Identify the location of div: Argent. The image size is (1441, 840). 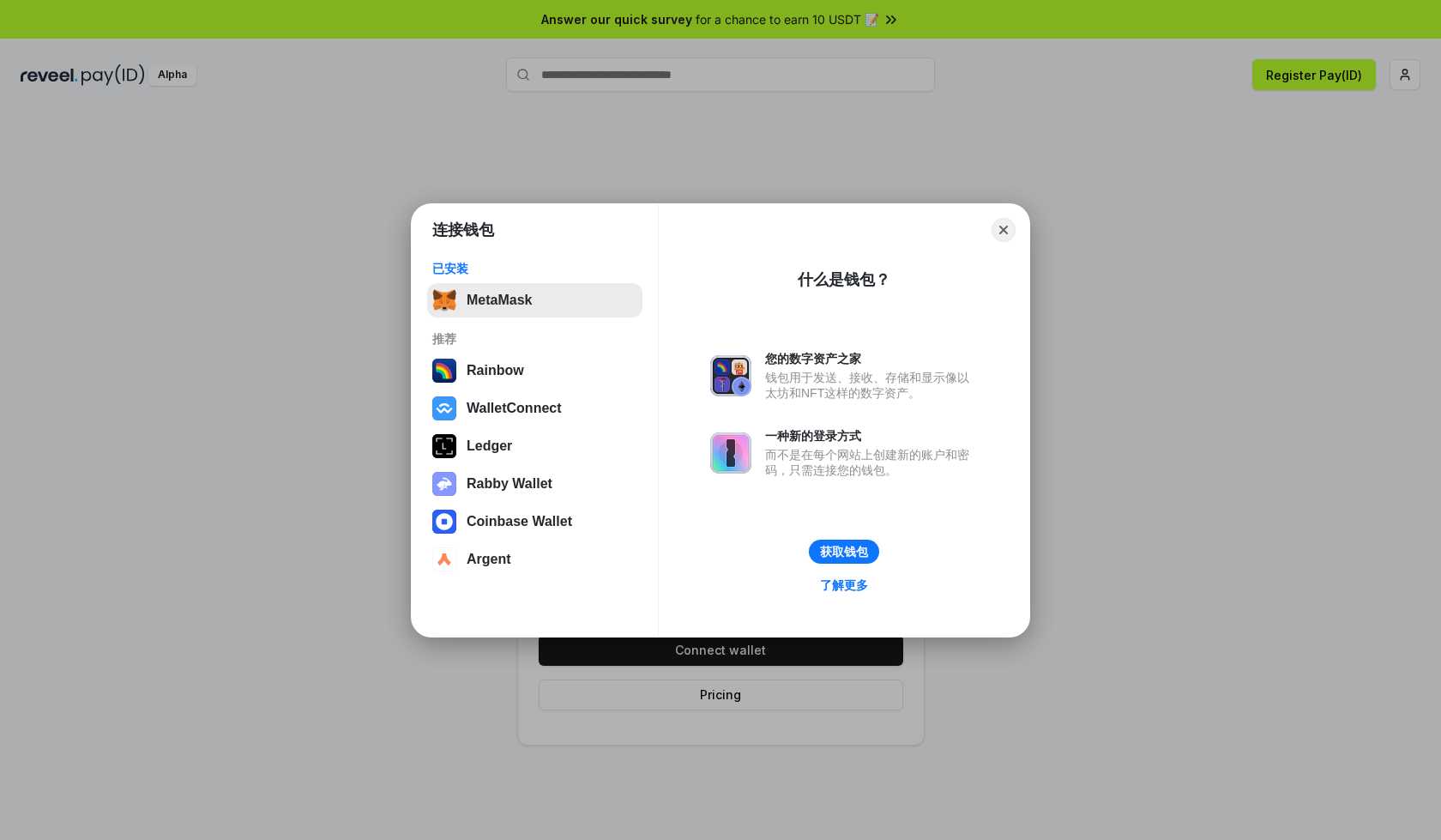
(489, 559).